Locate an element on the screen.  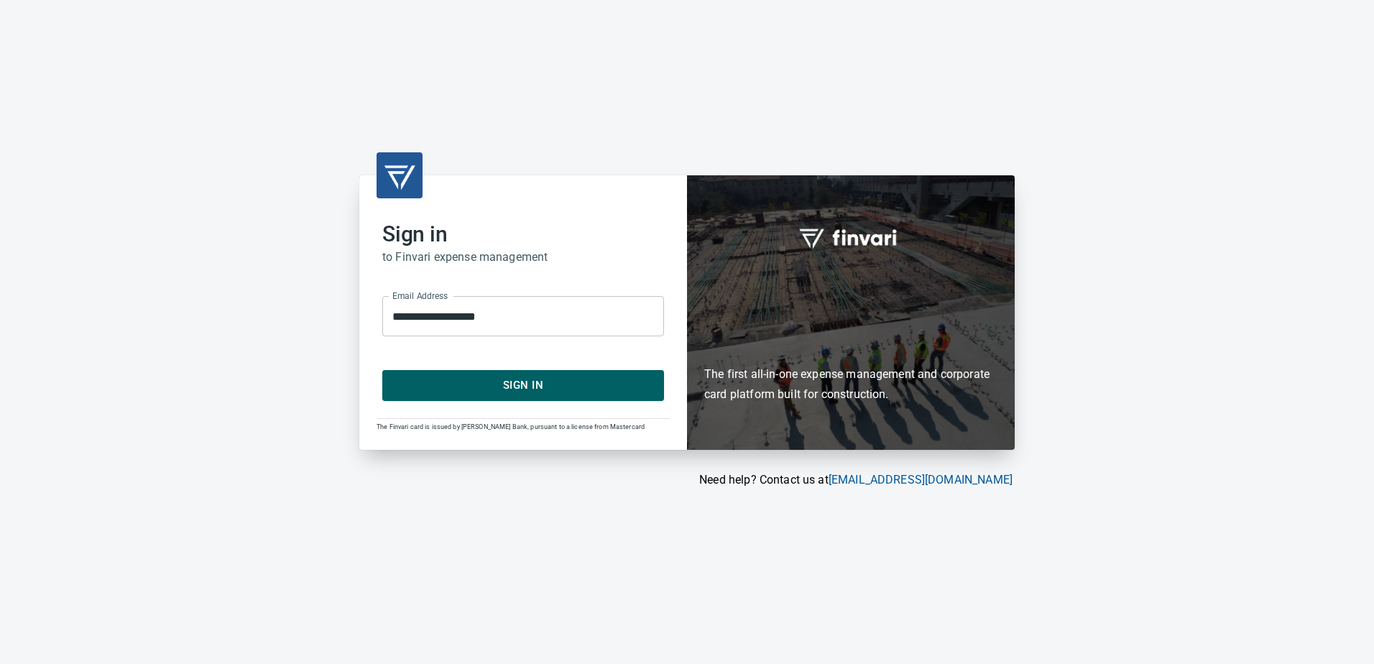
h6: to Finvari expense management is located at coordinates (523, 257).